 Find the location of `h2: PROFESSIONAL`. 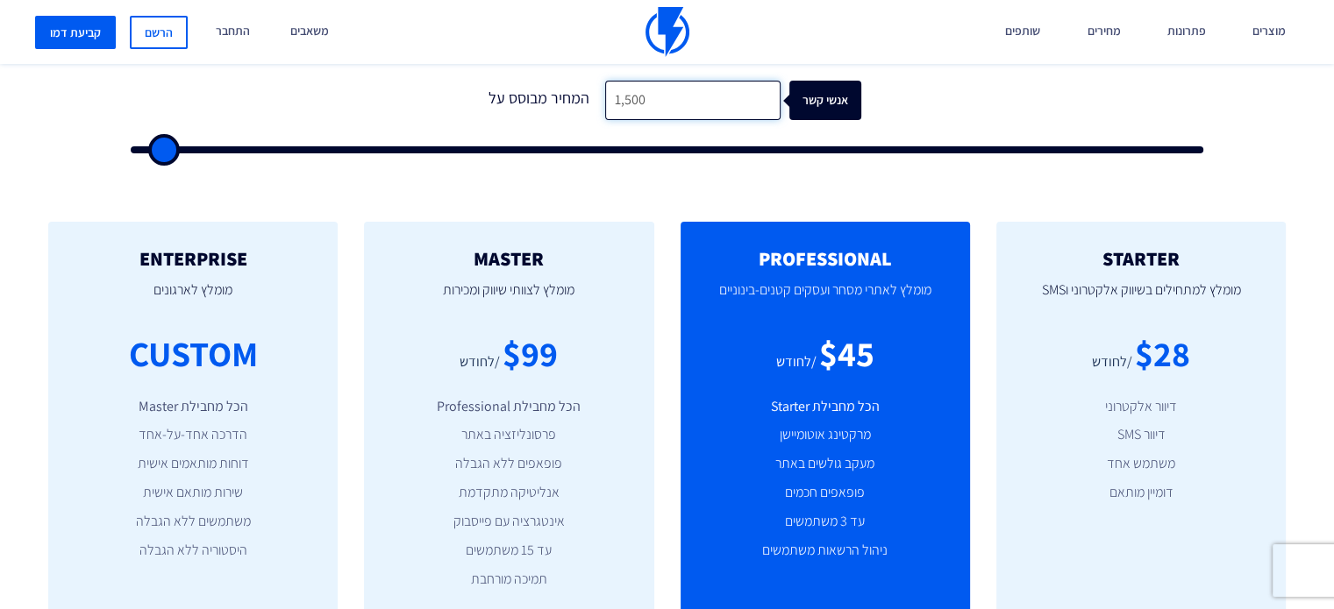

h2: PROFESSIONAL is located at coordinates (825, 259).